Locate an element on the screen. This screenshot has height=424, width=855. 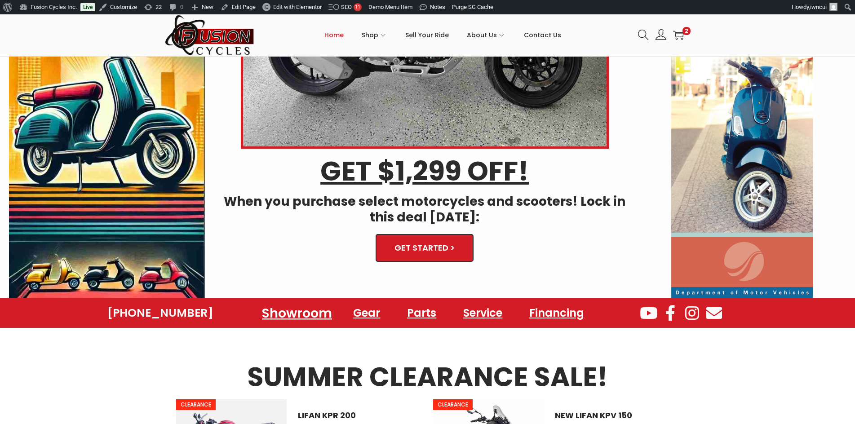
span: Shop is located at coordinates (370, 35).